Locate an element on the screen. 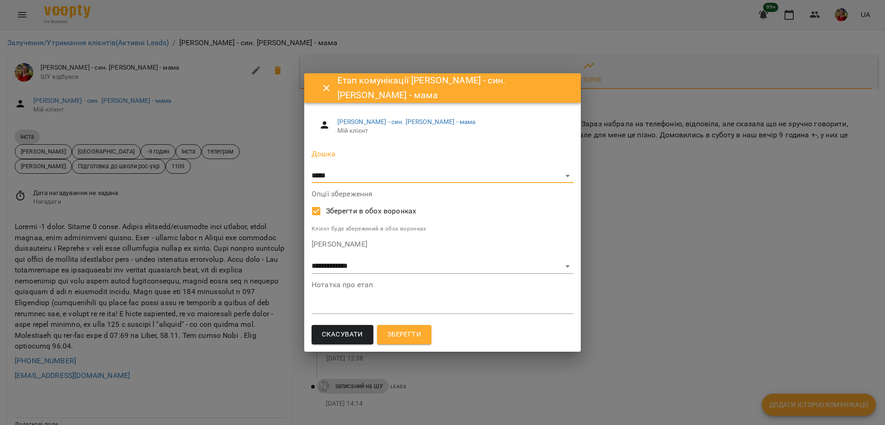 The height and width of the screenshot is (425, 885). span: Скасувати is located at coordinates (342, 335).